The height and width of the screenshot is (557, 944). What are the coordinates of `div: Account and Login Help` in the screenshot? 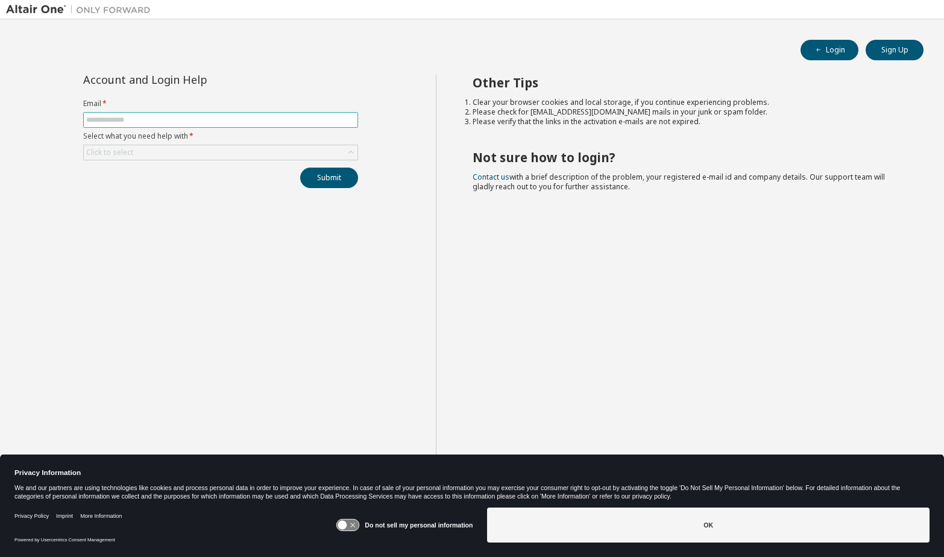 It's located at (193, 80).